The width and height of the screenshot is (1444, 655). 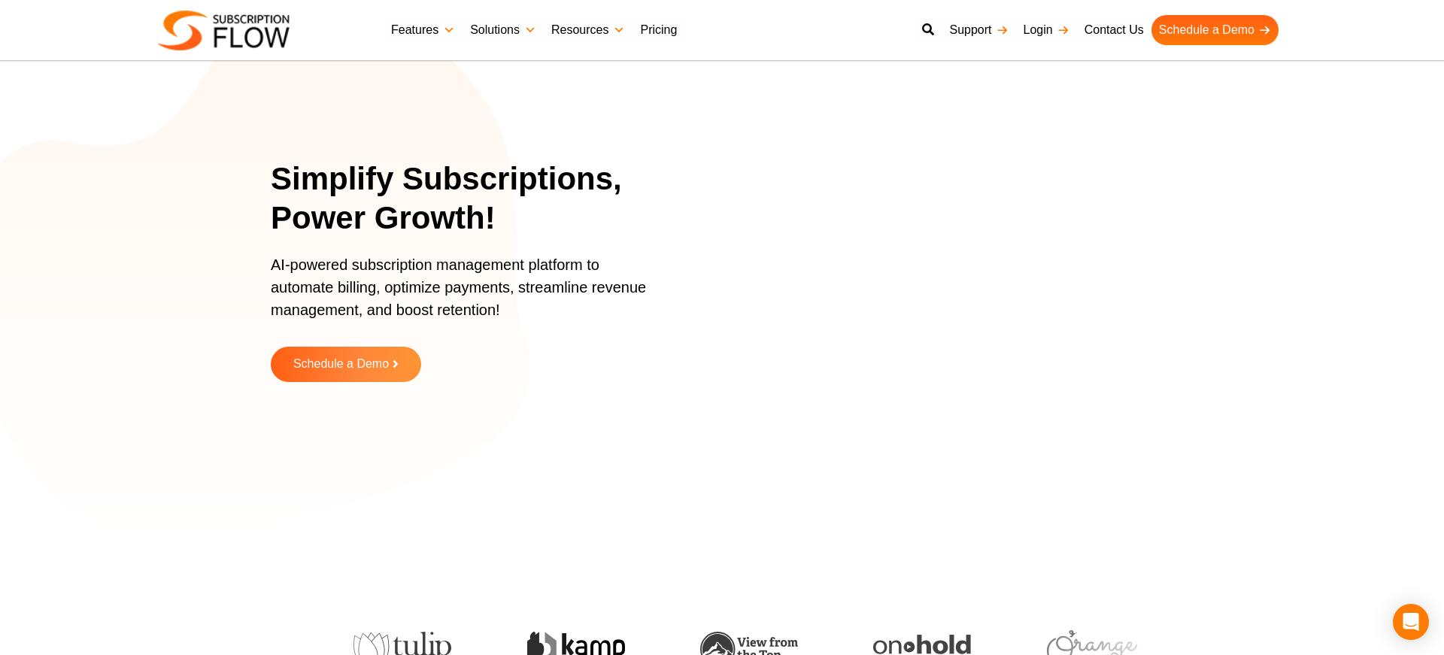 I want to click on div: Open Intercom Messenger, so click(x=1411, y=622).